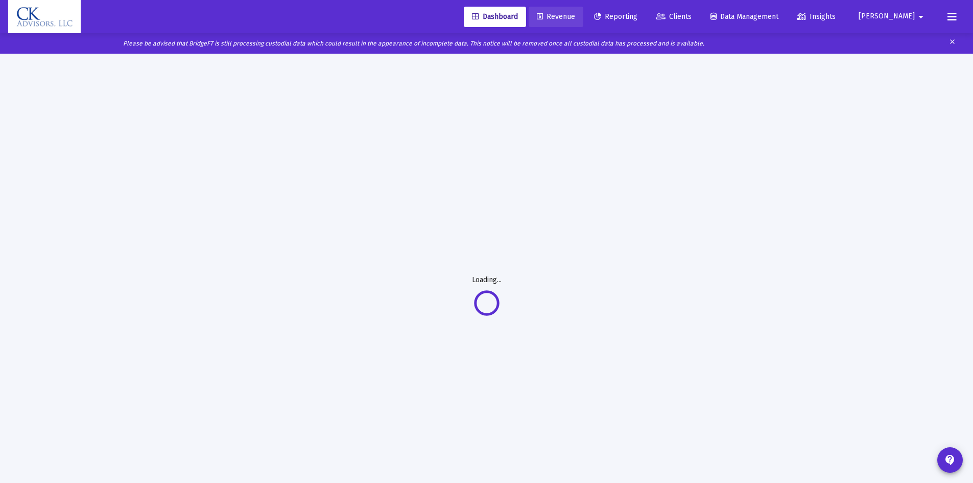  Describe the element at coordinates (816, 16) in the screenshot. I see `span: Insights` at that location.